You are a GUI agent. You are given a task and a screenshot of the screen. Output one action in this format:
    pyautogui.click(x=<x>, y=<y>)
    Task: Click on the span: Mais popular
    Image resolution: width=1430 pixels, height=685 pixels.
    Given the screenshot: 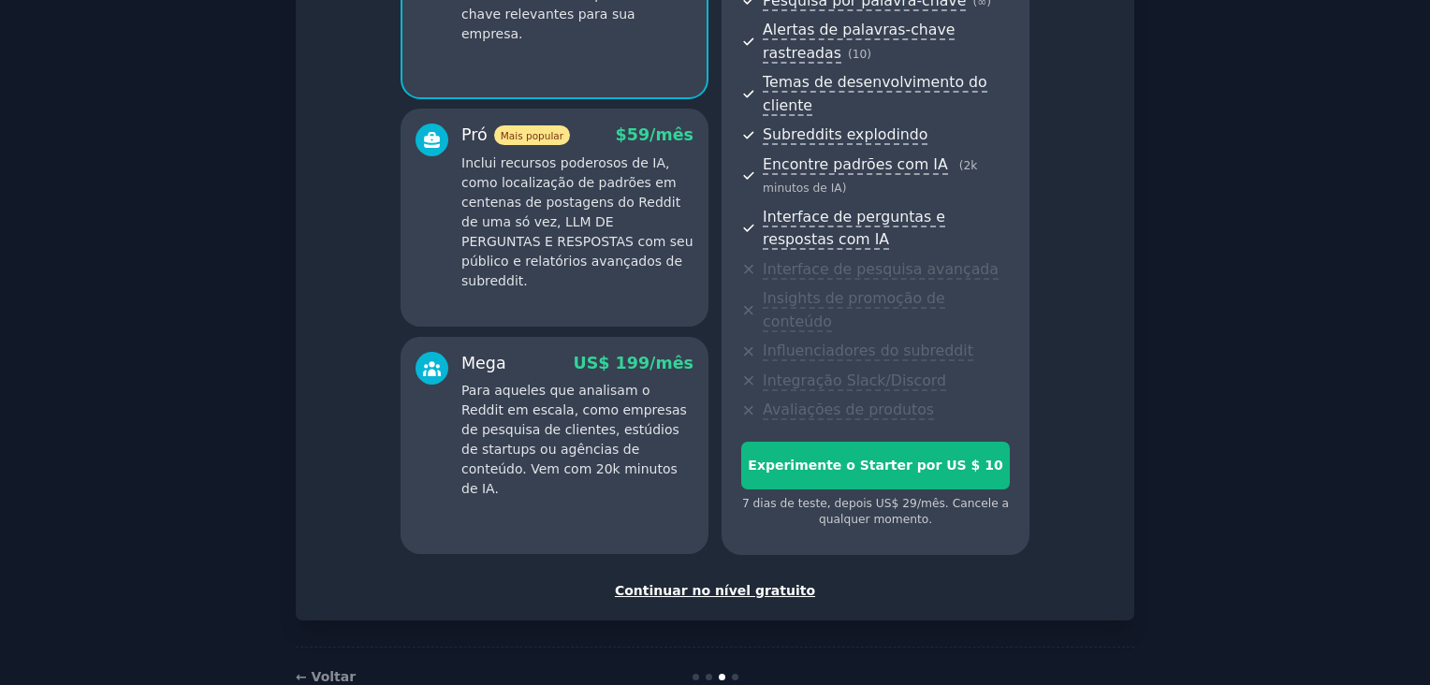 What is the action you would take?
    pyautogui.click(x=532, y=135)
    